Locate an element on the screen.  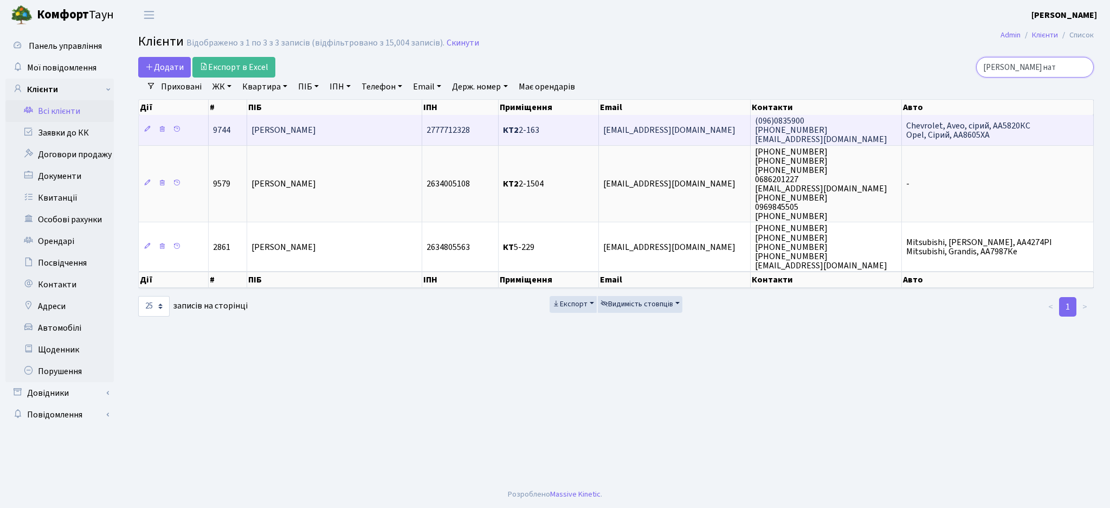
a: Має орендарів is located at coordinates (547, 87).